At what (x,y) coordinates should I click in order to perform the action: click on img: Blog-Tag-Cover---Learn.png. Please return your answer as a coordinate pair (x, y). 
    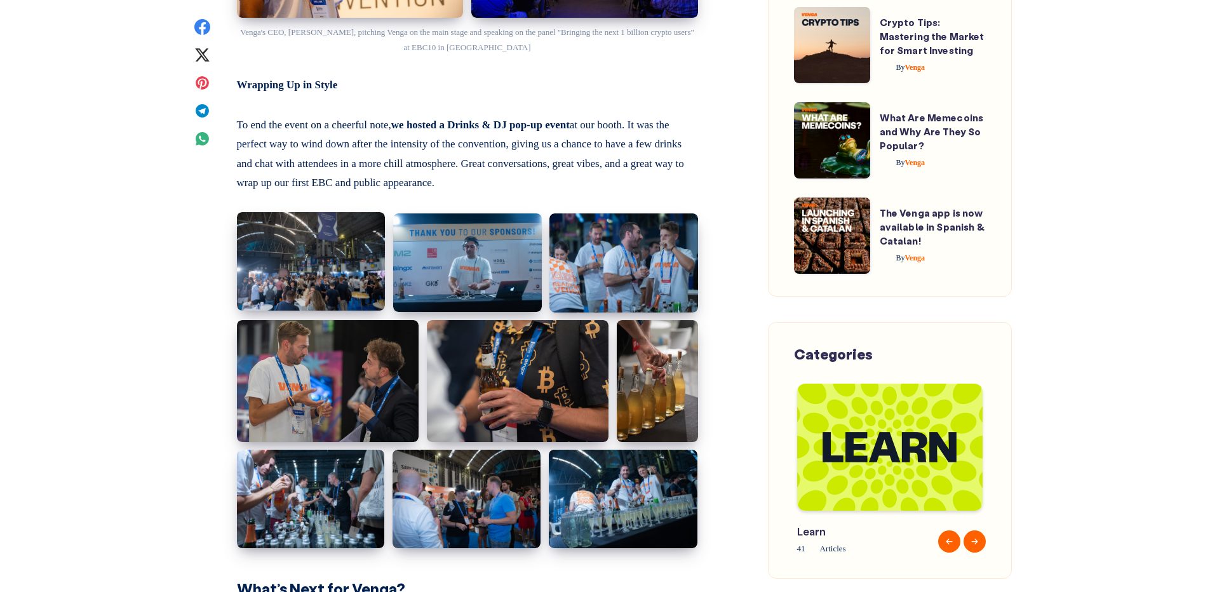
    Looking at the image, I should click on (890, 447).